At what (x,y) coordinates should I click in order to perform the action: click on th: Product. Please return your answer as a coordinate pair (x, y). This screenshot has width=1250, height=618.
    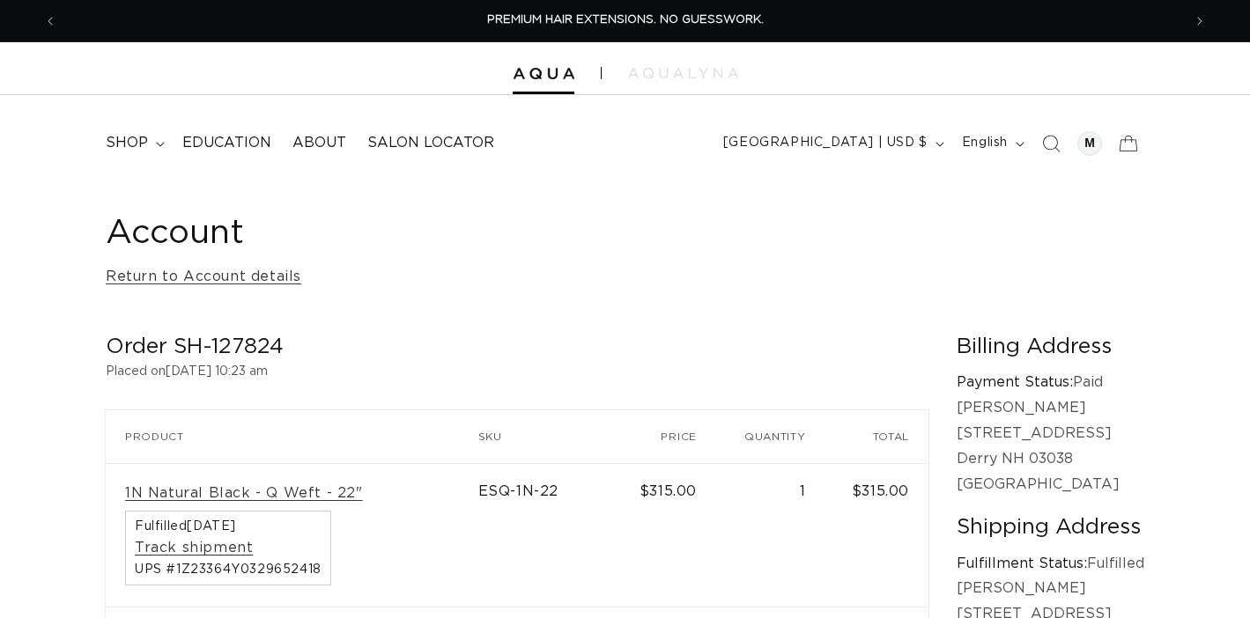
    Looking at the image, I should click on (292, 437).